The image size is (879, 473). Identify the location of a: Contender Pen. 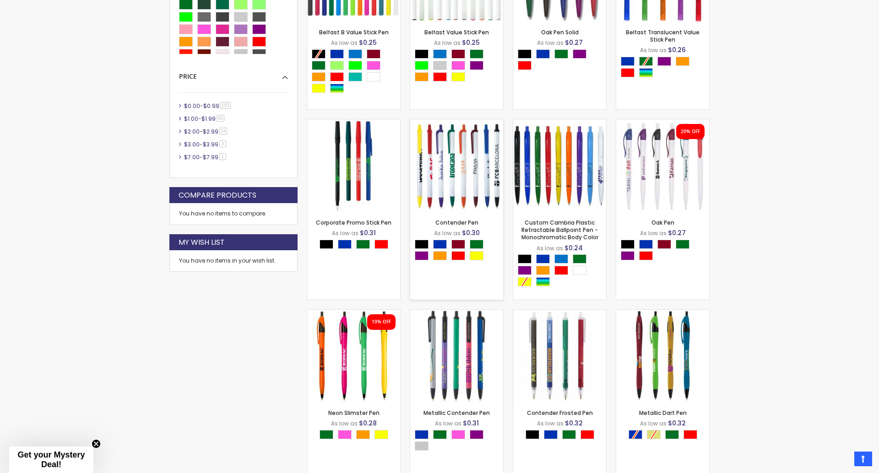
(457, 222).